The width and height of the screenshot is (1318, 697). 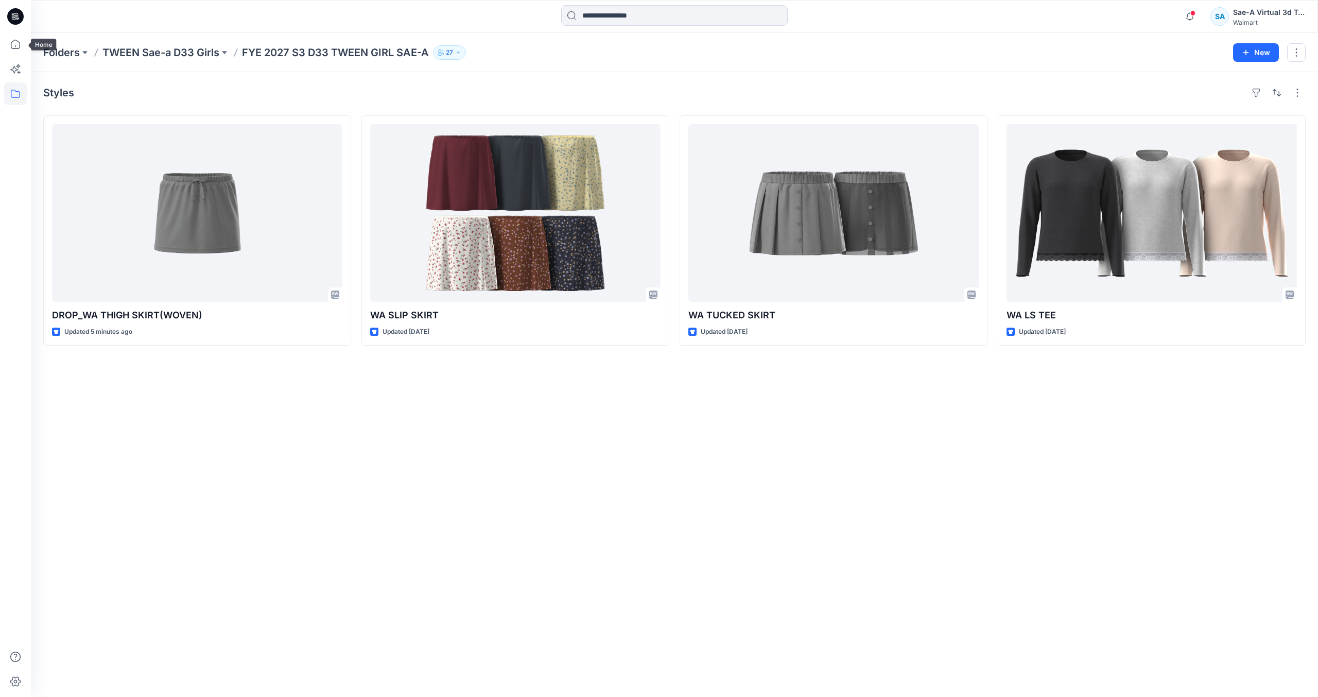 What do you see at coordinates (1269, 22) in the screenshot?
I see `div: Walmart` at bounding box center [1269, 22].